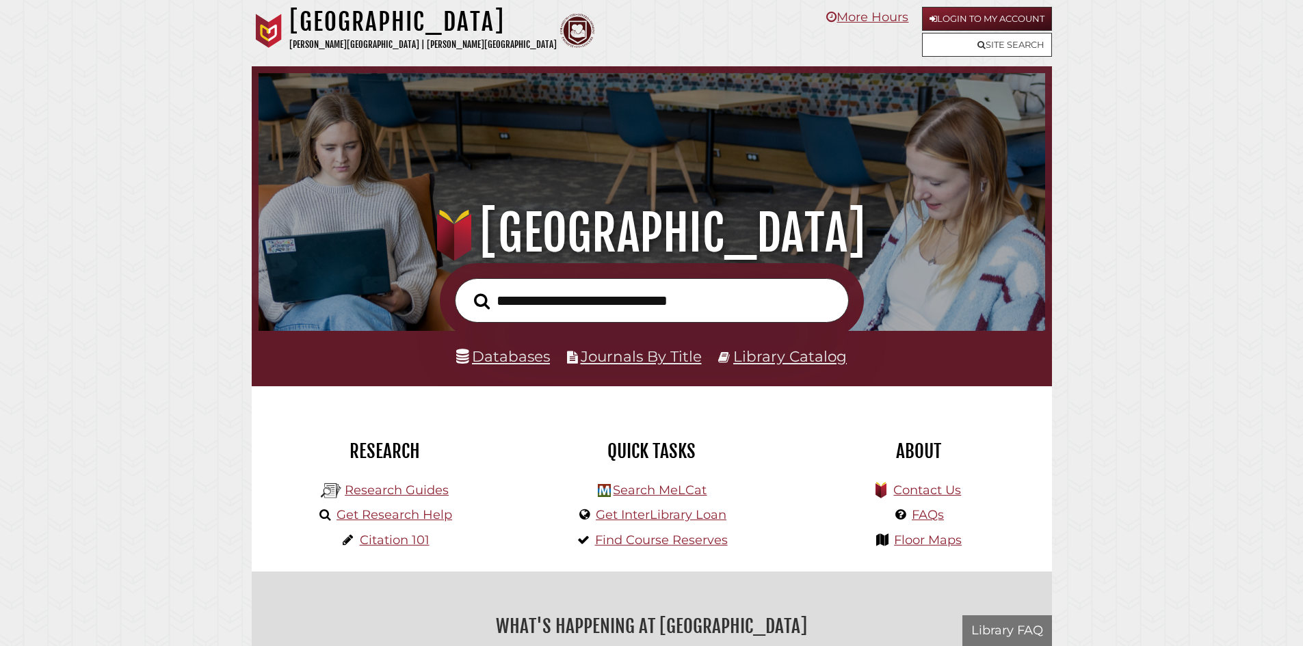 This screenshot has height=646, width=1303. Describe the element at coordinates (919, 451) in the screenshot. I see `h2: About` at that location.